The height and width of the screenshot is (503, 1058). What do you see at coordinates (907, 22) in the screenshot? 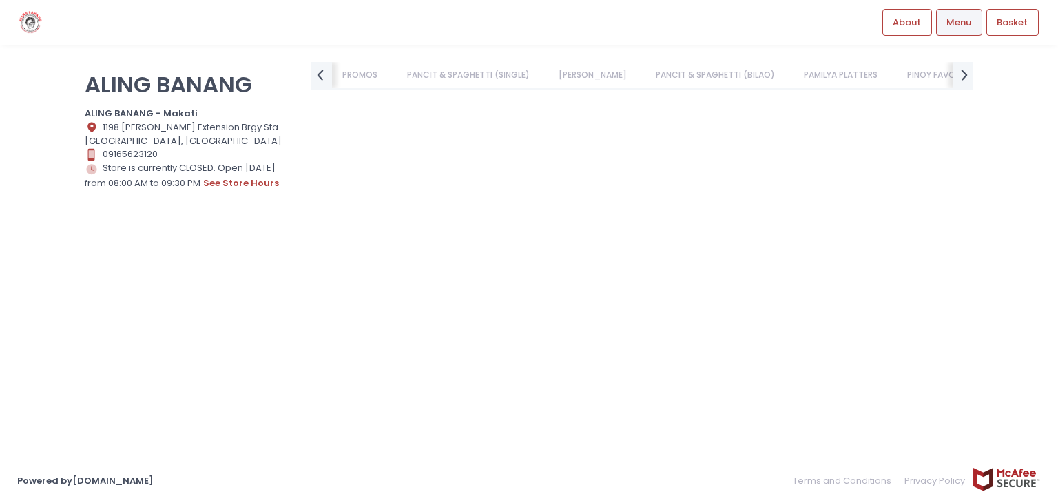
I see `a: About` at bounding box center [907, 22].